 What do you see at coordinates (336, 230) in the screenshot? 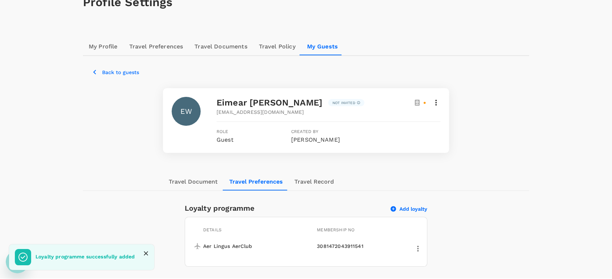
I see `span: Membership no` at bounding box center [336, 230].